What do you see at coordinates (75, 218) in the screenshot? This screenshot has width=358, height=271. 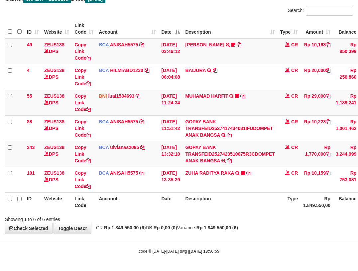 I see `div: Showing 1 to 6 of 6 entries` at bounding box center [75, 218].